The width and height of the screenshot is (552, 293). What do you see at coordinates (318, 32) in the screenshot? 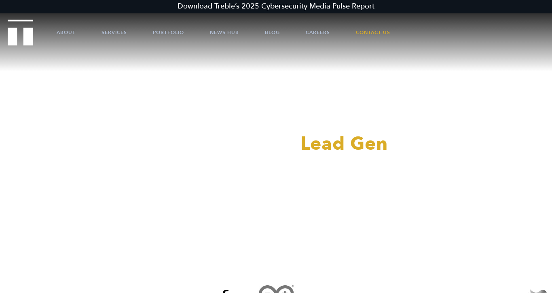
I see `a: Careers` at bounding box center [318, 32].